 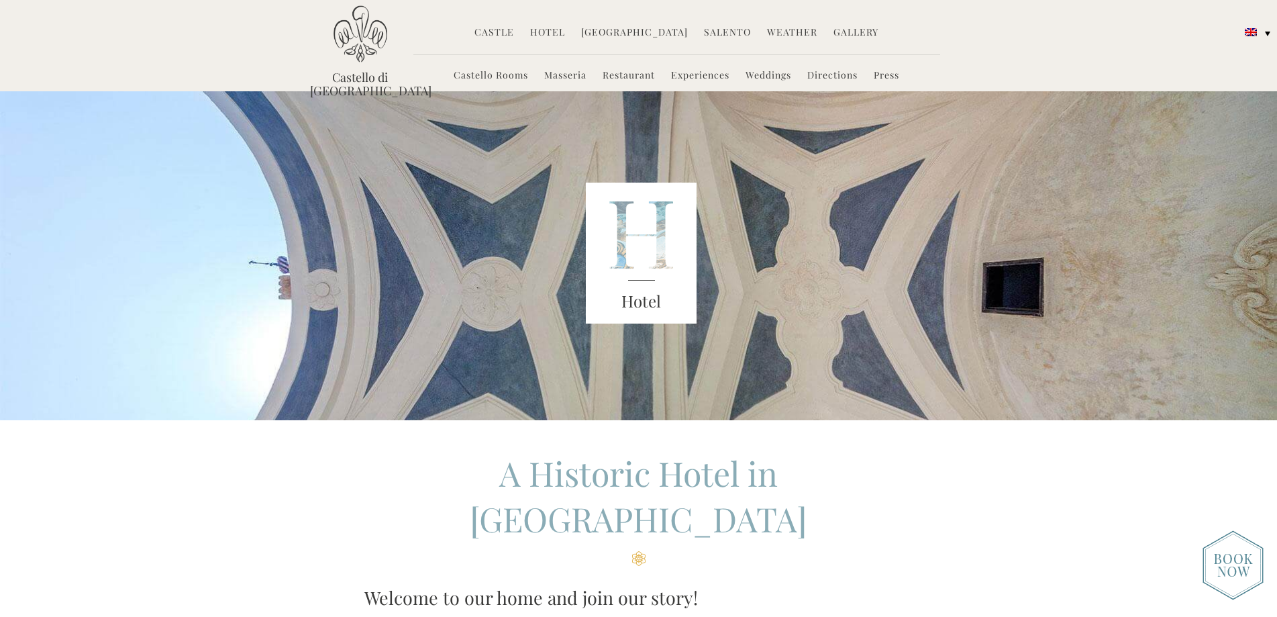 I want to click on a: Masseria, so click(x=565, y=76).